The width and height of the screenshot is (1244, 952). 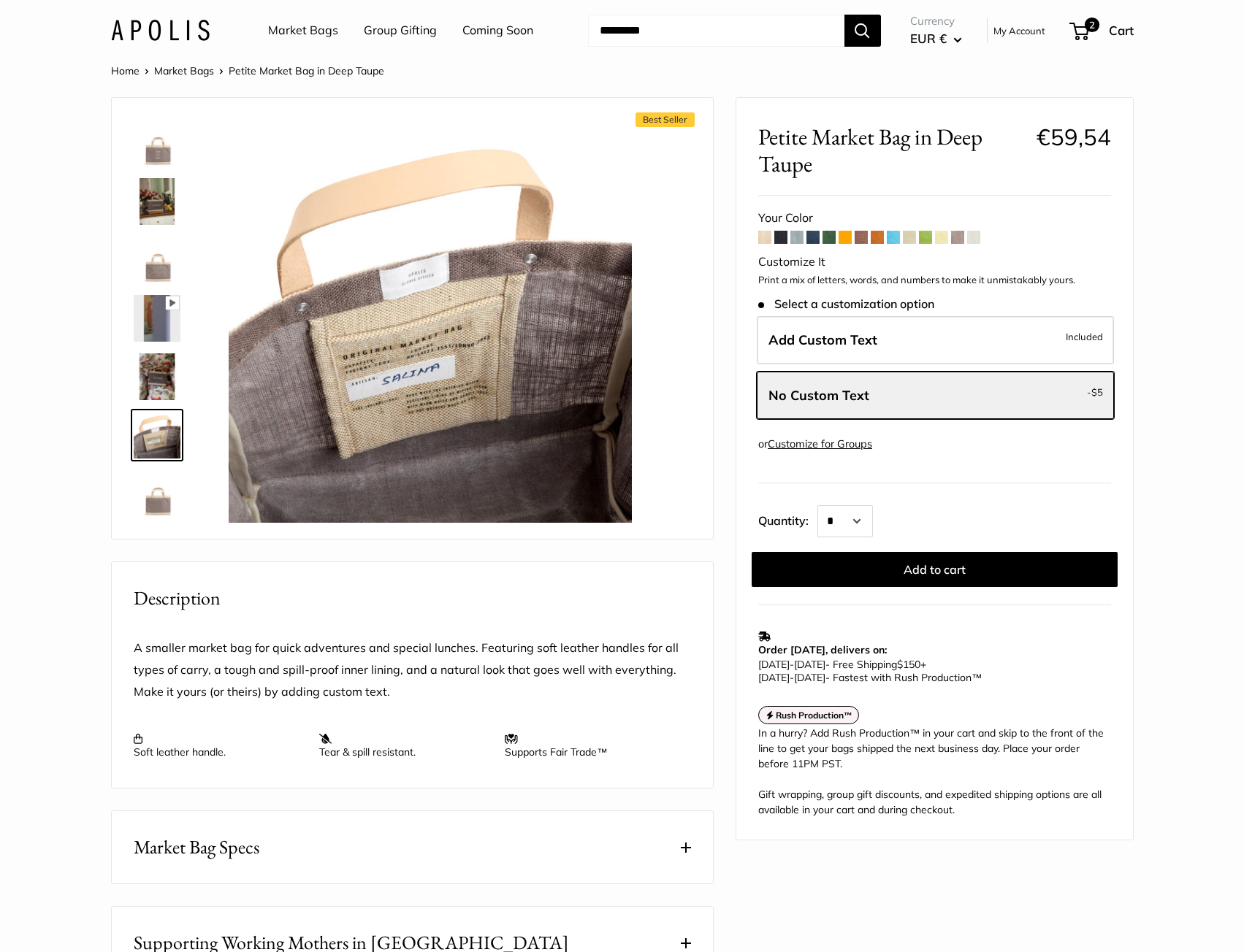 I want to click on label: Add Custom Text, so click(x=935, y=340).